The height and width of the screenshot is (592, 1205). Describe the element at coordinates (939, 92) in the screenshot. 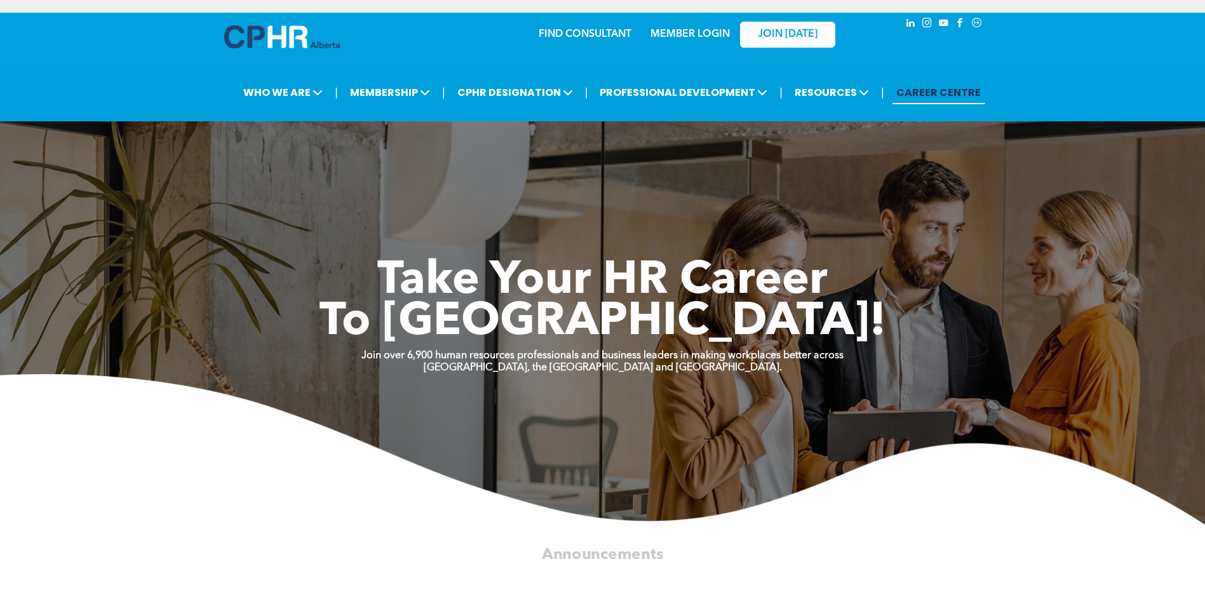

I see `a: CAREER CENTRE` at that location.